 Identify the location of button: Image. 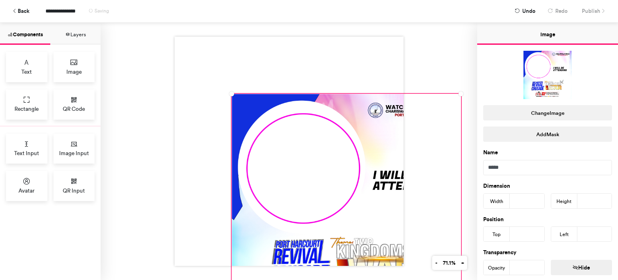
(548, 33).